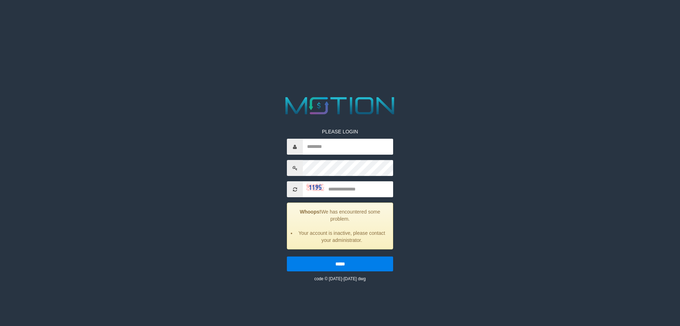 This screenshot has height=326, width=680. I want to click on p: PLEASE LOGIN, so click(340, 131).